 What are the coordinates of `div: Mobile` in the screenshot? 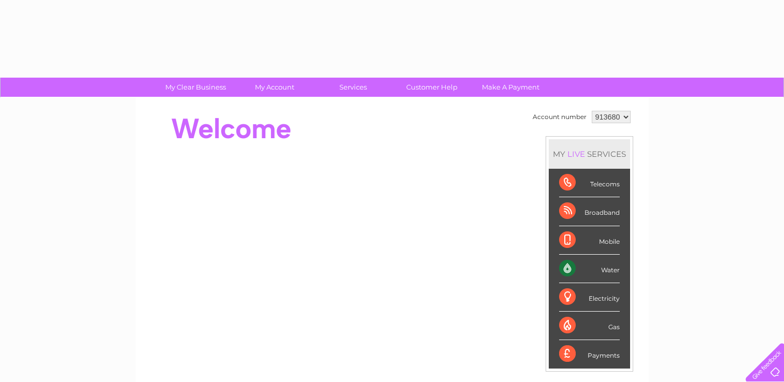 It's located at (589, 240).